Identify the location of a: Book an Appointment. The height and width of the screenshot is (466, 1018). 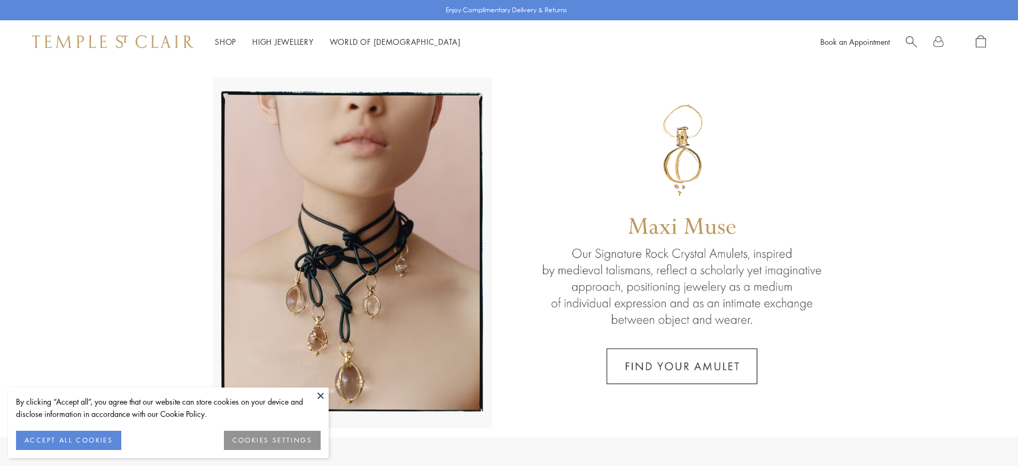
(855, 42).